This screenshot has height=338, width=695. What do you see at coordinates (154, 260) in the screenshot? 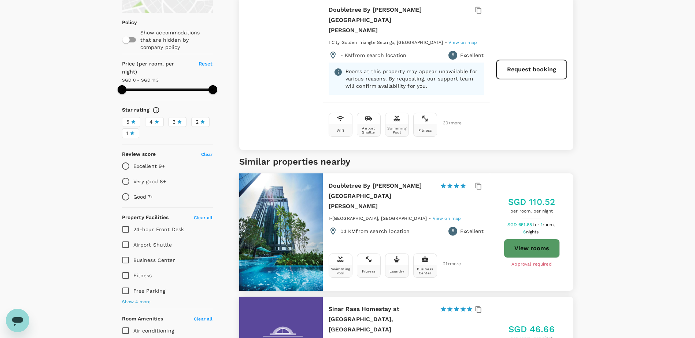
I see `span: Business Center` at bounding box center [154, 260].